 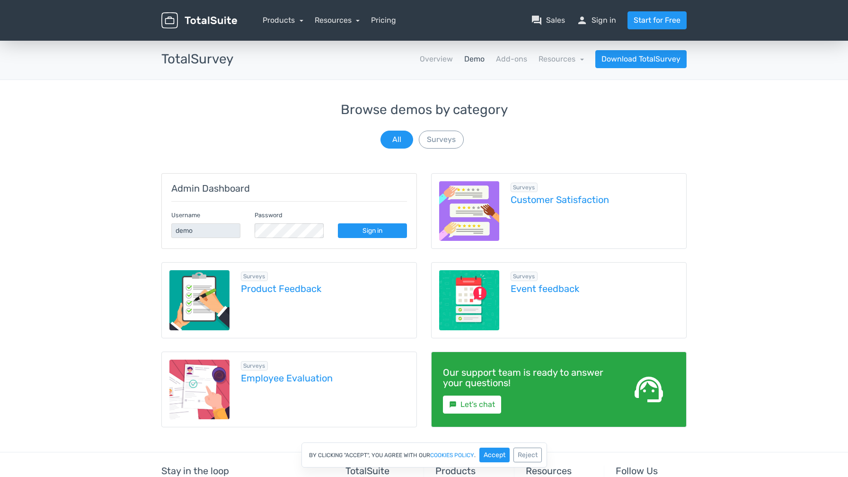 I want to click on a: Customer Satisfaction, so click(x=595, y=200).